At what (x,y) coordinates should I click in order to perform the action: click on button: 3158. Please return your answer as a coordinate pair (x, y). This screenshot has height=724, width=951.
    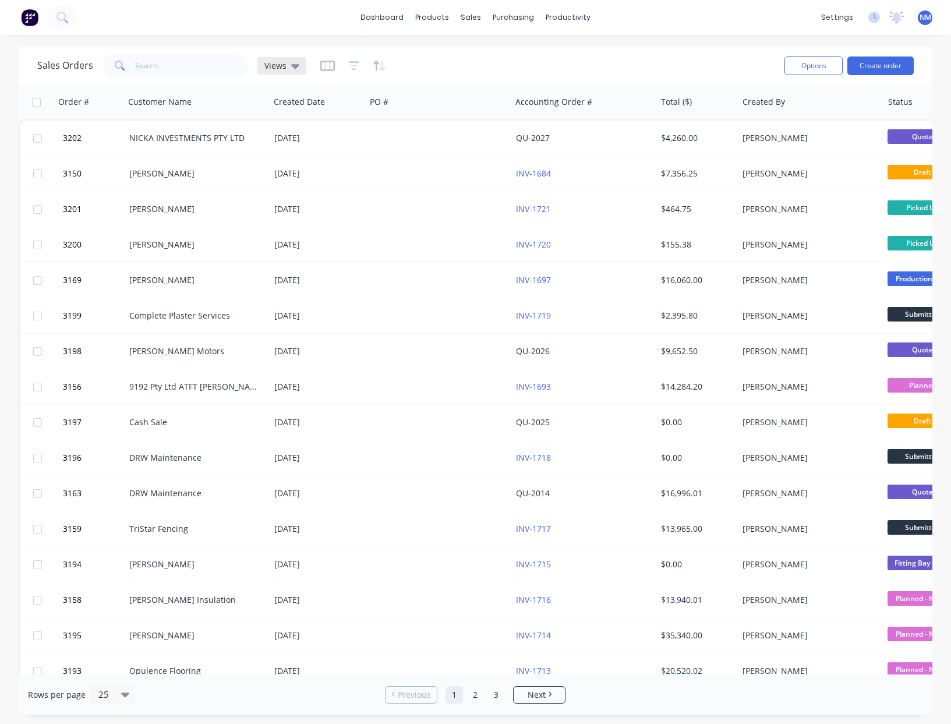
    Looking at the image, I should click on (94, 600).